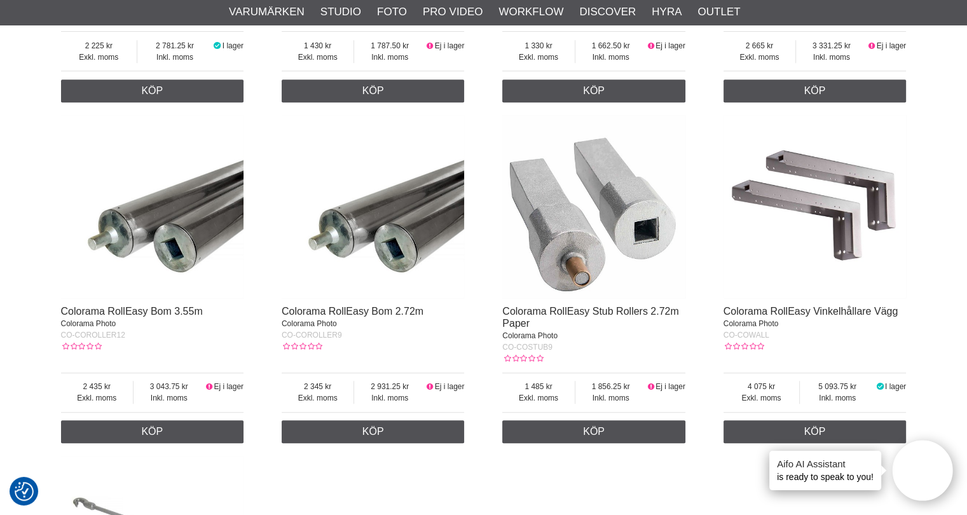 Image resolution: width=967 pixels, height=515 pixels. Describe the element at coordinates (175, 46) in the screenshot. I see `span: 2 781.25` at that location.